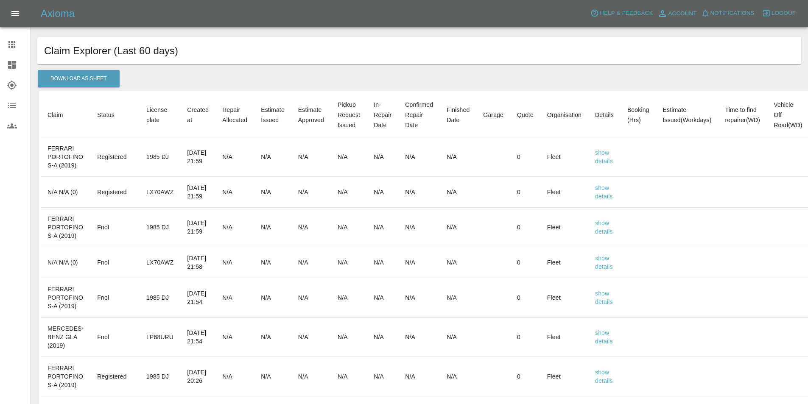 This screenshot has height=404, width=808. Describe the element at coordinates (564, 115) in the screenshot. I see `th: Organisation` at that location.